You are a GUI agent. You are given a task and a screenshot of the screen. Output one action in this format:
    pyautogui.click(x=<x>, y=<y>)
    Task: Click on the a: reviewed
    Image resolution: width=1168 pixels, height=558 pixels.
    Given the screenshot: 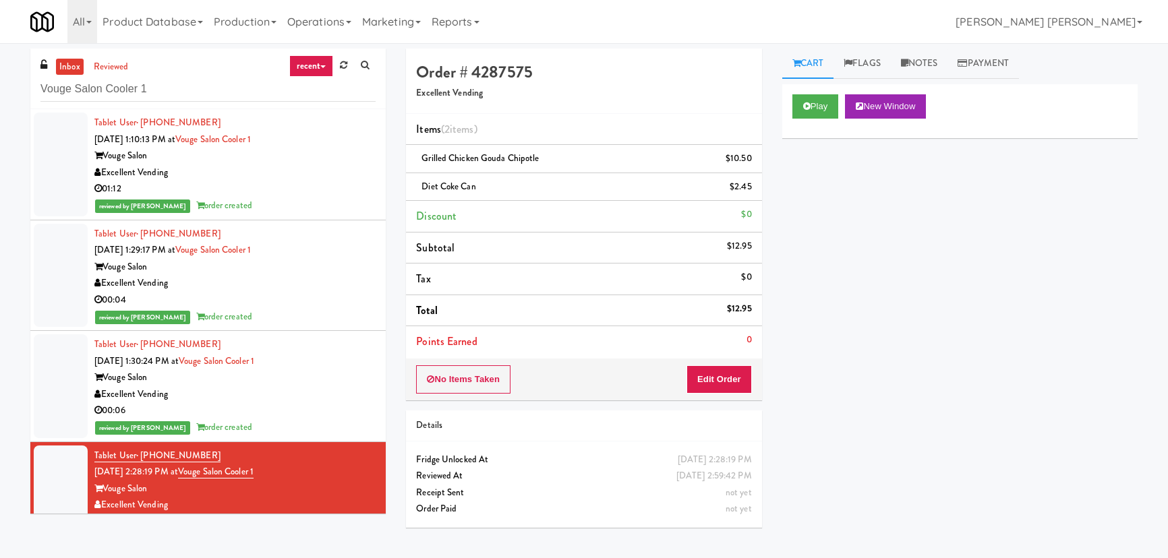 What is the action you would take?
    pyautogui.click(x=111, y=67)
    